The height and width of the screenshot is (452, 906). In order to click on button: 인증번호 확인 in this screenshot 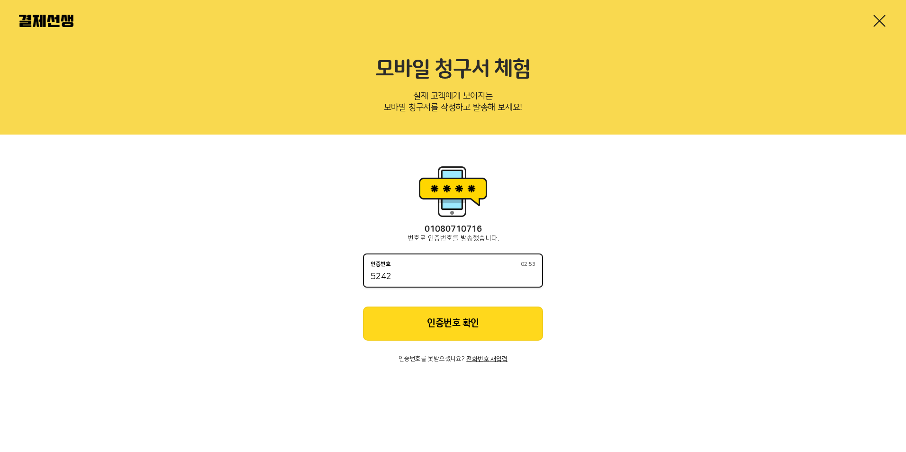, I will do `click(453, 324)`.